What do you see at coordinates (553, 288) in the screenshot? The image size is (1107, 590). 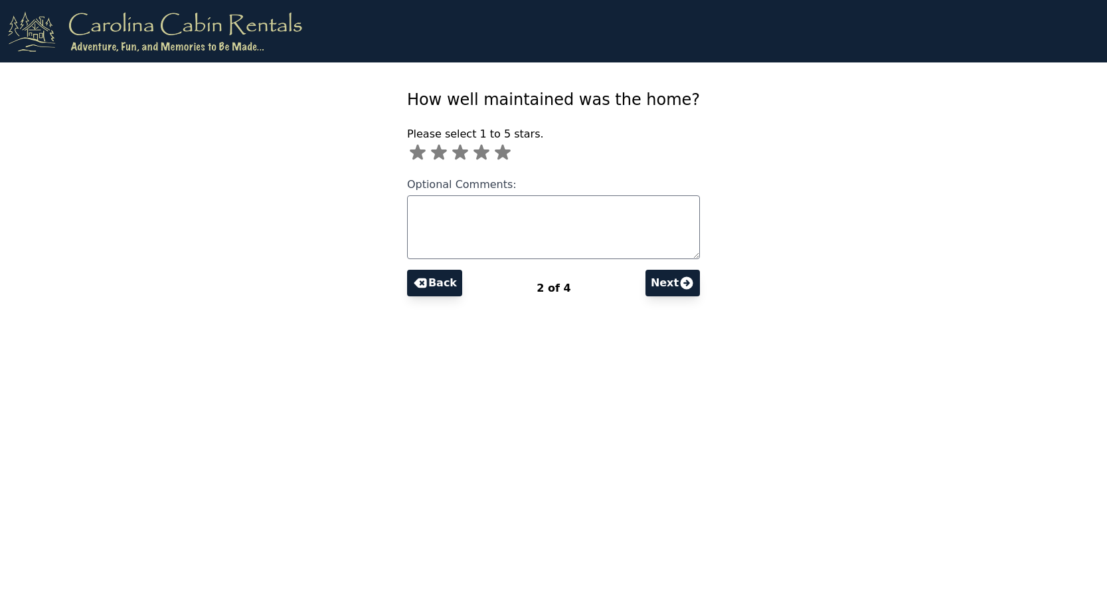 I see `span: 2 of 4` at bounding box center [553, 288].